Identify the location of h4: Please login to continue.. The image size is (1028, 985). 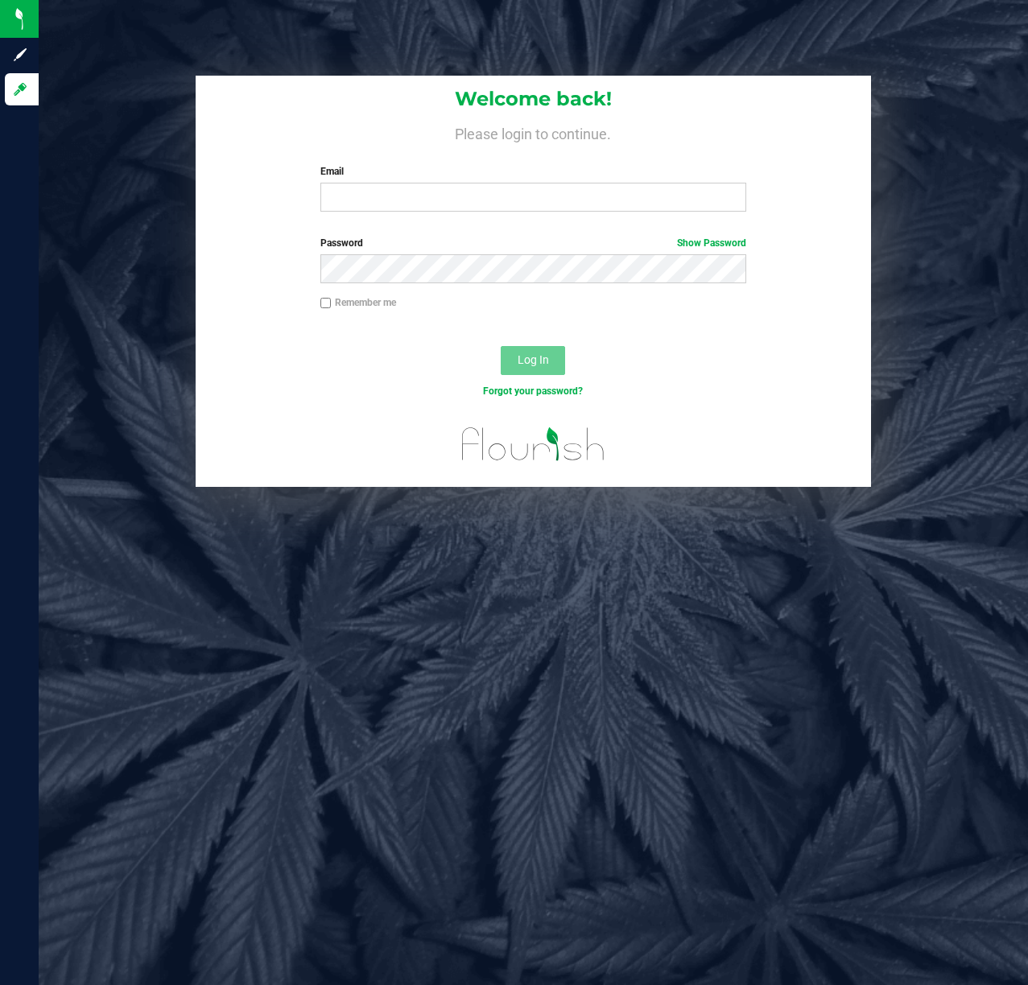
(533, 132).